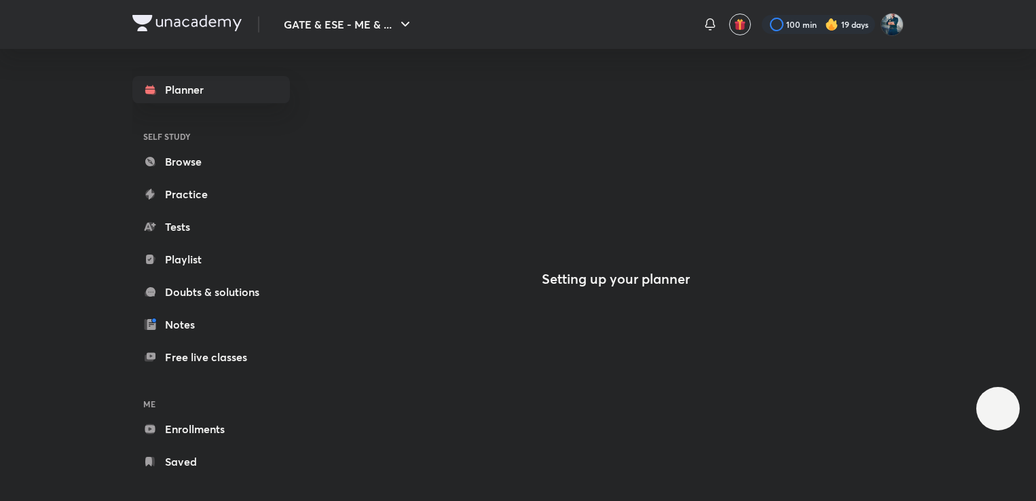 This screenshot has height=501, width=1036. What do you see at coordinates (211, 429) in the screenshot?
I see `a: Enrollments` at bounding box center [211, 429].